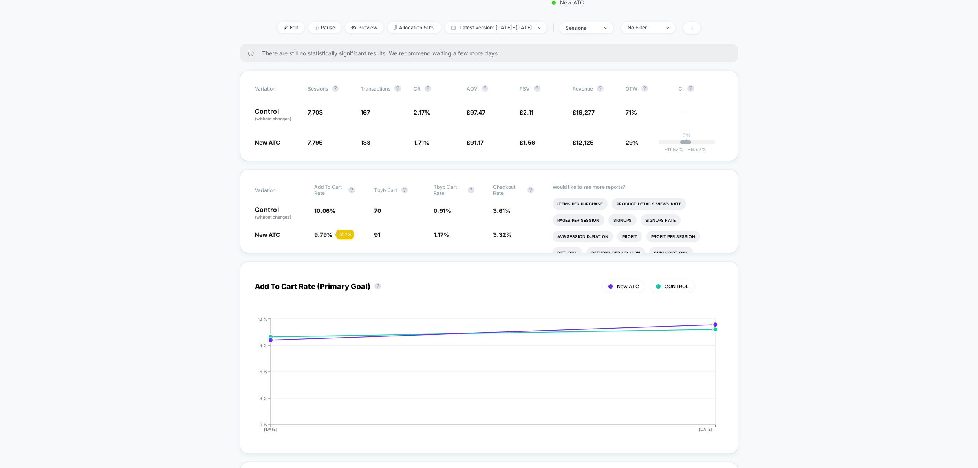 This screenshot has width=978, height=468. I want to click on div: No Filter, so click(644, 27).